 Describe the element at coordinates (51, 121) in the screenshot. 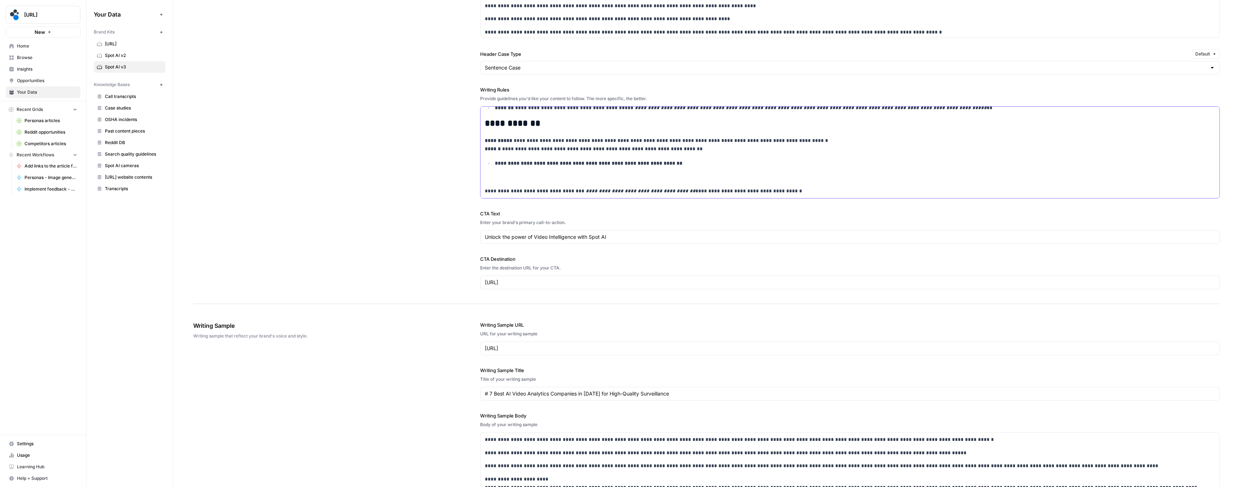

I see `span: Personas articles` at that location.